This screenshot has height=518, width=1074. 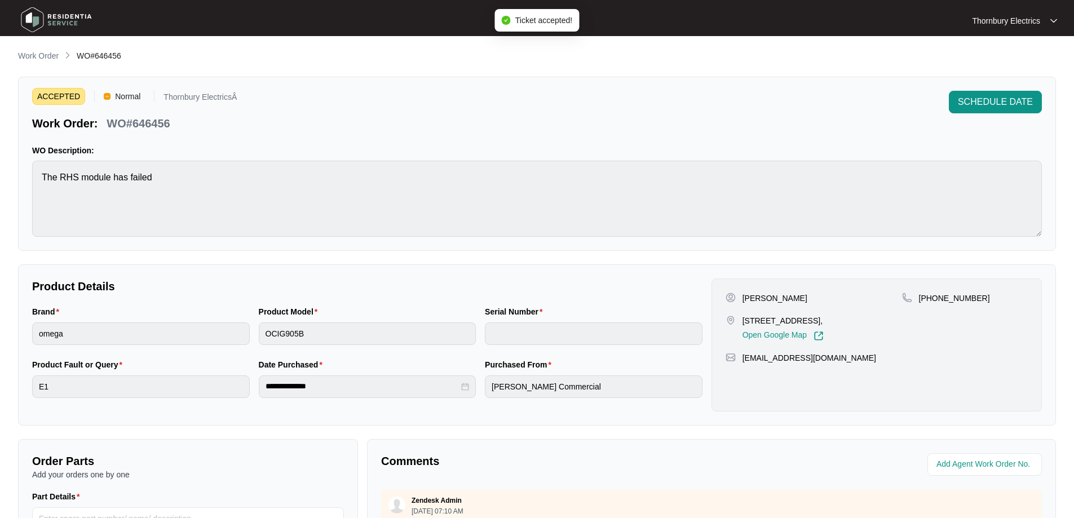 What do you see at coordinates (818, 336) in the screenshot?
I see `img: Link-External` at bounding box center [818, 336].